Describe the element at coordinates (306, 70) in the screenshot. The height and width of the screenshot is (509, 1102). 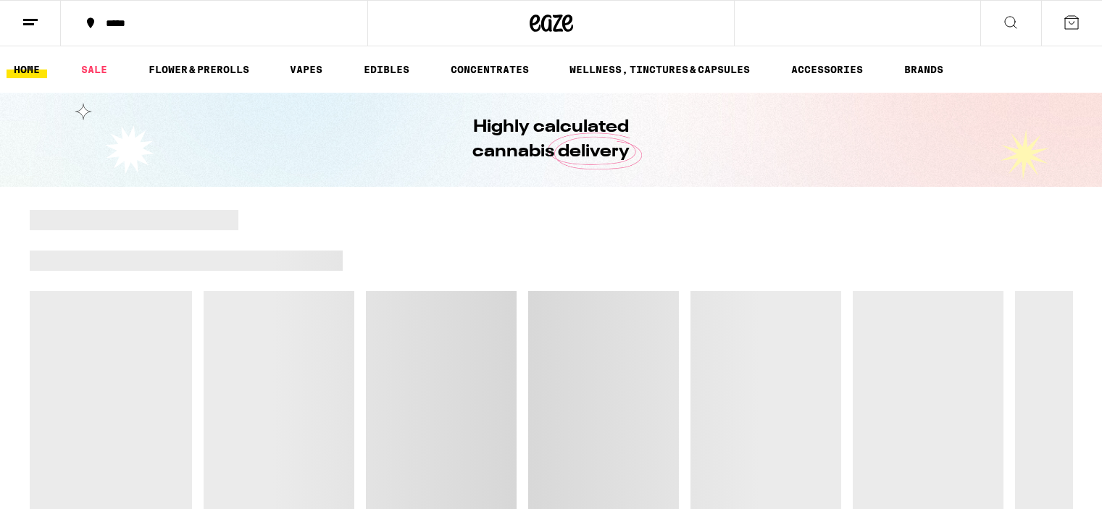
I see `a: VAPES` at that location.